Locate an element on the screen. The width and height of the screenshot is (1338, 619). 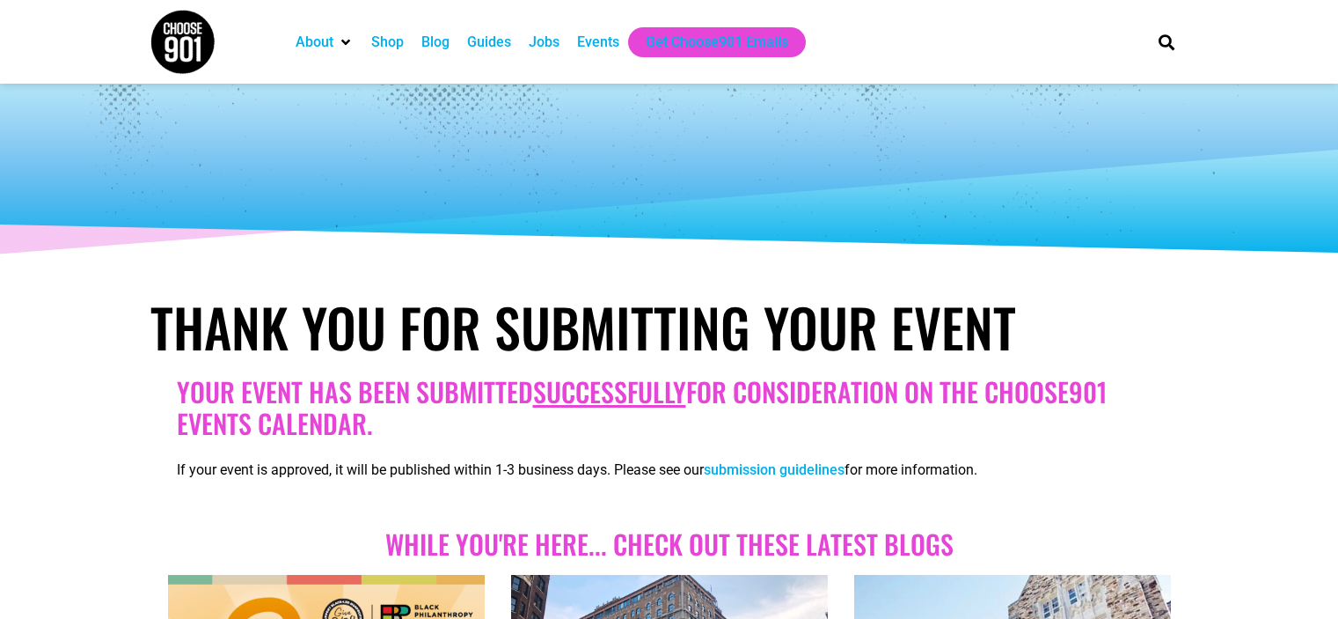
h2: While you're here... Check out these Latest blogs is located at coordinates (670, 544).